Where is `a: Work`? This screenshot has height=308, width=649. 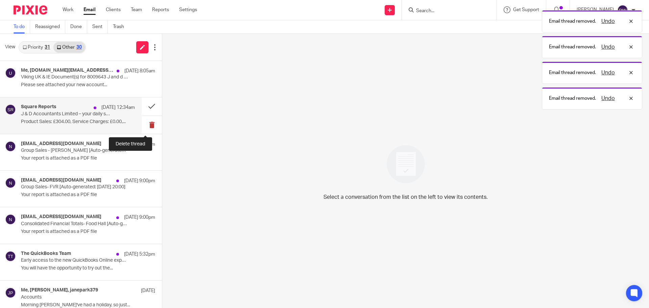 a: Work is located at coordinates (68, 10).